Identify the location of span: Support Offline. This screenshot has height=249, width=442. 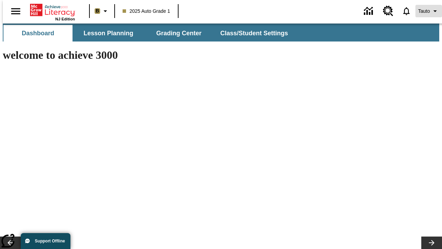
(50, 241).